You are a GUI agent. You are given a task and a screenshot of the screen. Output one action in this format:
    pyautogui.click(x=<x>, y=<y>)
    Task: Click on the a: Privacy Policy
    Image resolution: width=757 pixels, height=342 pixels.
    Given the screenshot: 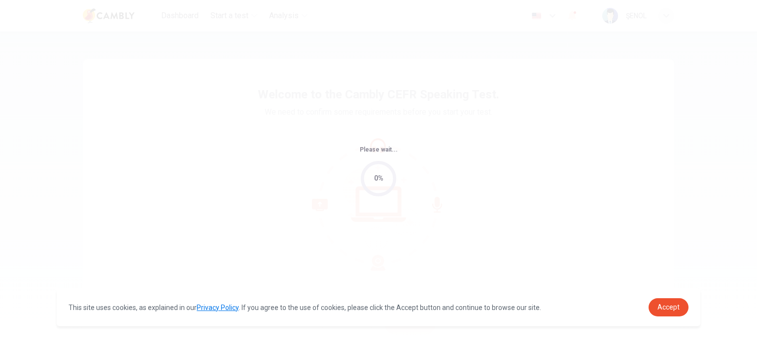 What is the action you would take?
    pyautogui.click(x=217, y=308)
    